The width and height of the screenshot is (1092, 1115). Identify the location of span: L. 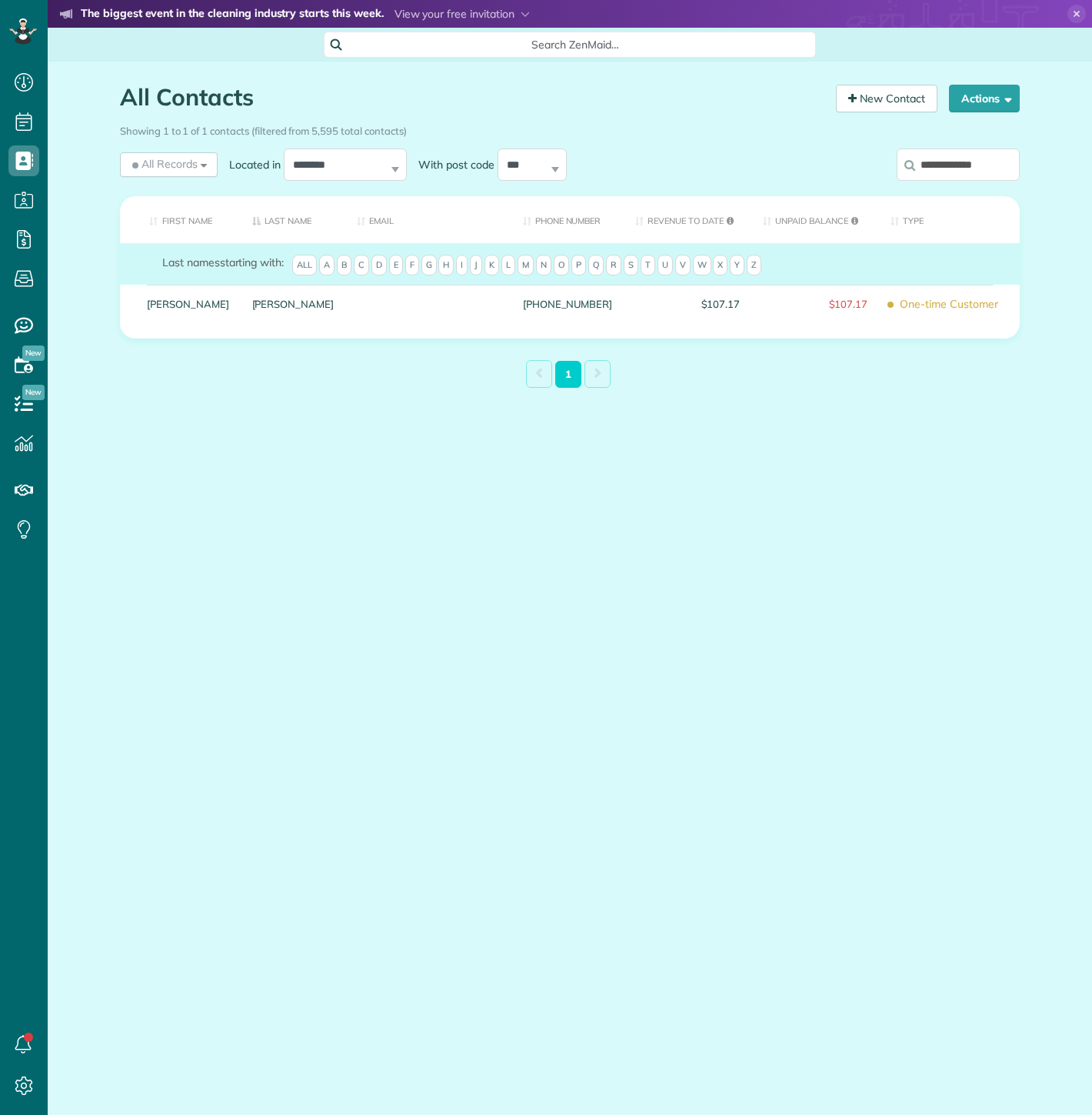
(509, 266).